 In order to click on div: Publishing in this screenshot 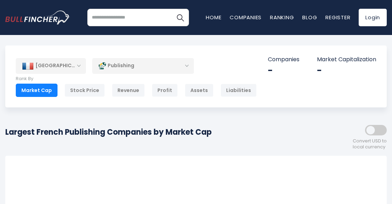, I will do `click(143, 66)`.